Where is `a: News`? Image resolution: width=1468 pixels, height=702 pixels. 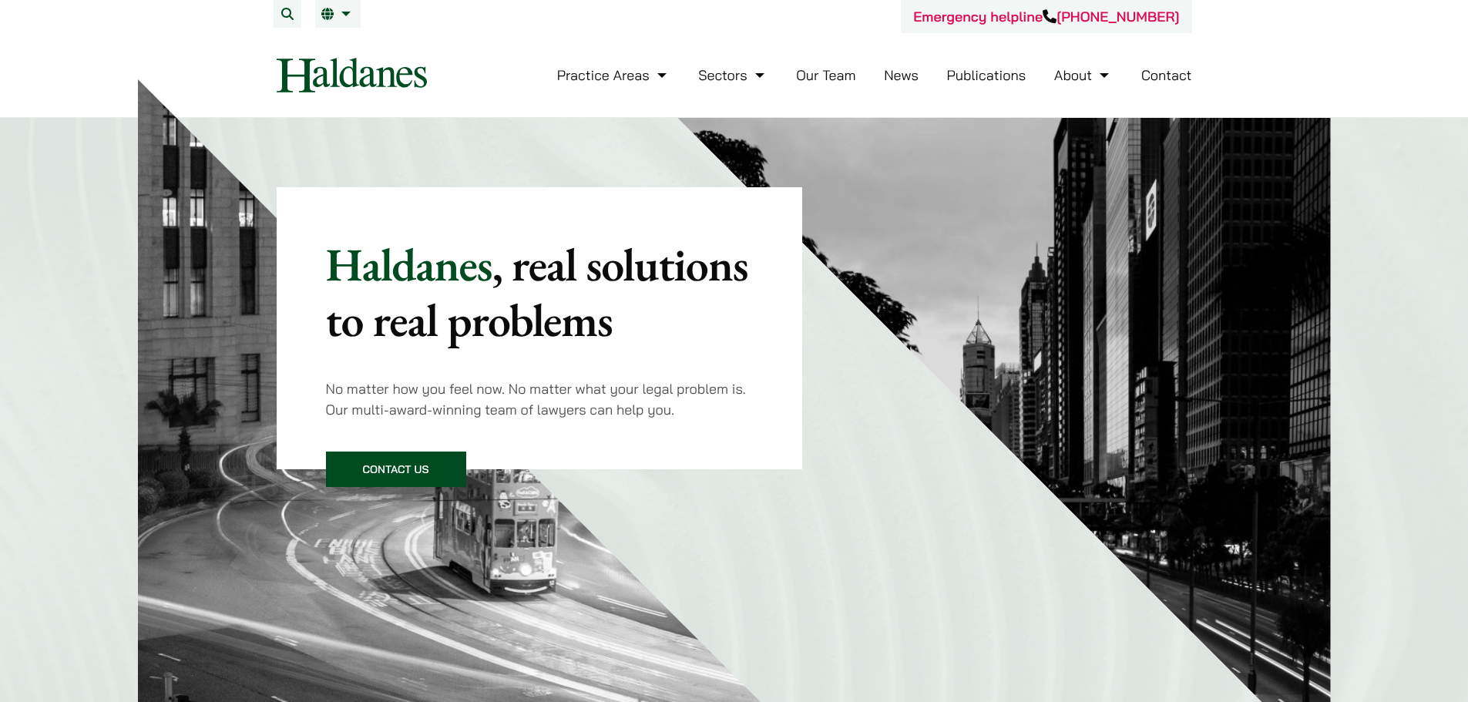 a: News is located at coordinates (901, 75).